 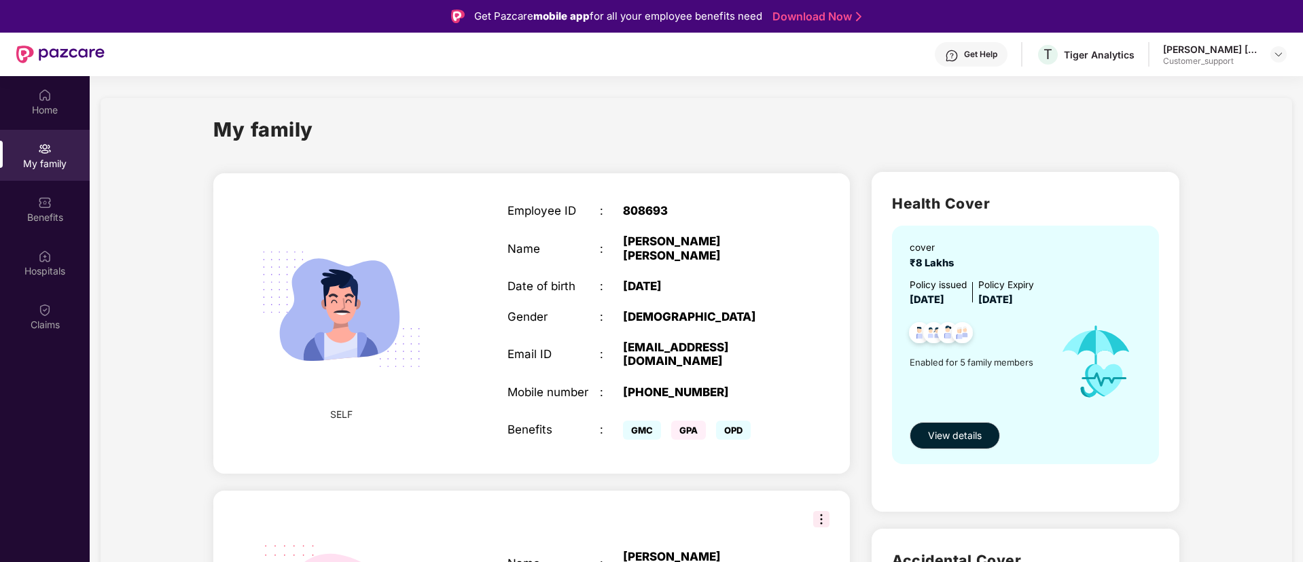 I want to click on span: View details, so click(x=955, y=436).